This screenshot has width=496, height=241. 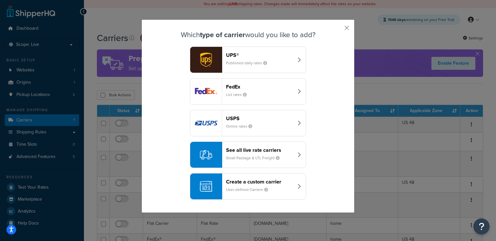 I want to click on img: icon-carrier-liverate-becf4550.svg, so click(x=206, y=155).